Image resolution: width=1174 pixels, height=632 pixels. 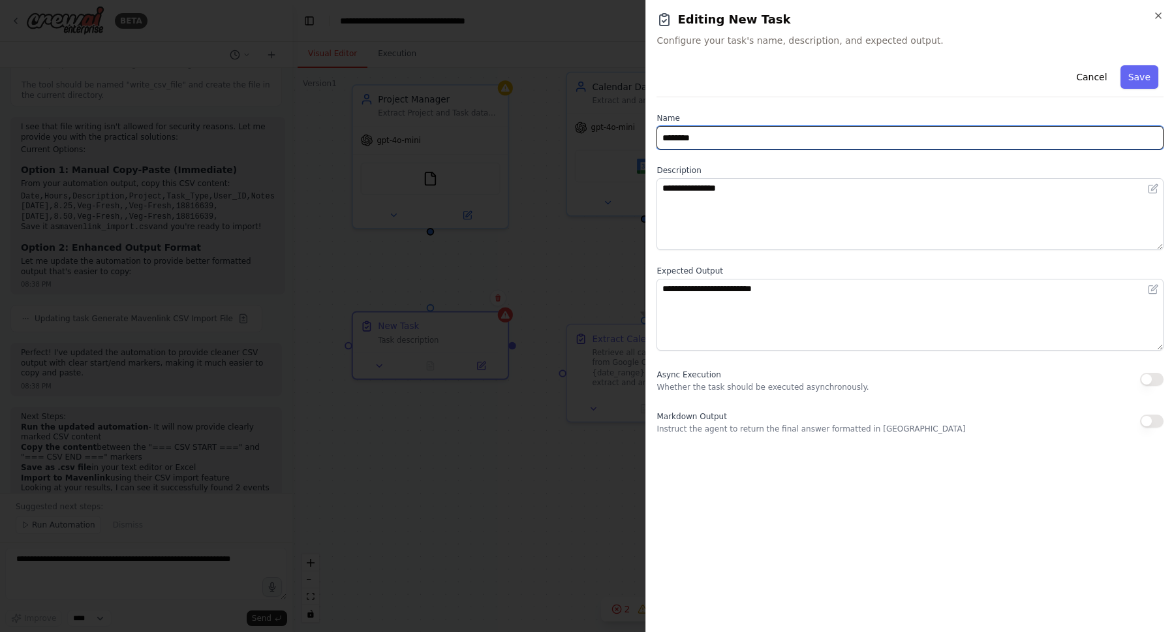 I want to click on p: Whether the task should be executed asynchronously., so click(x=763, y=387).